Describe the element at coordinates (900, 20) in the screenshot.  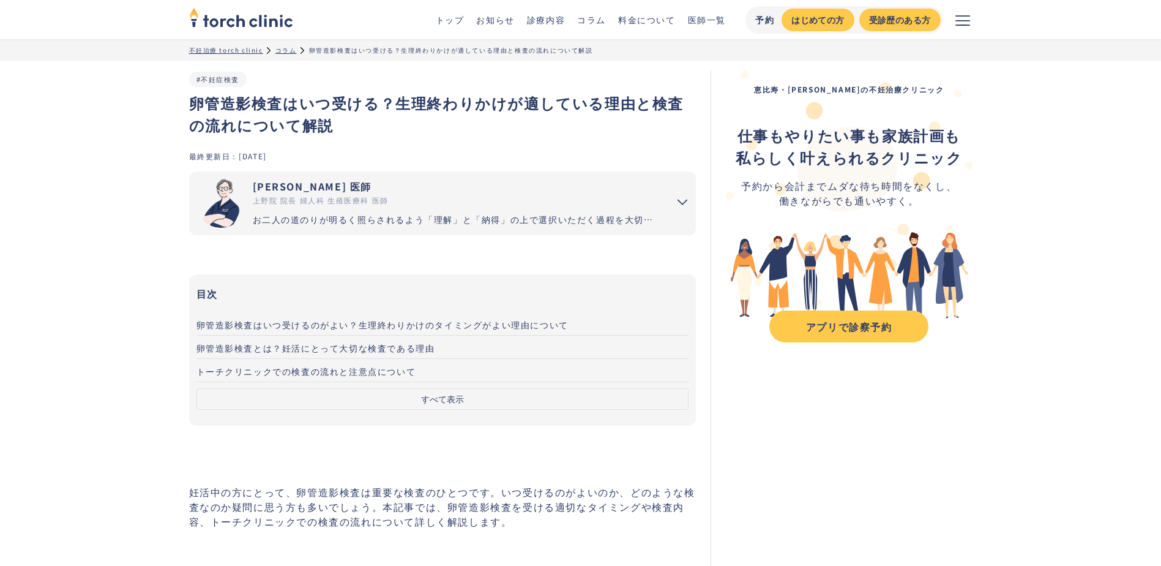
I see `a: 受診歴のある方` at that location.